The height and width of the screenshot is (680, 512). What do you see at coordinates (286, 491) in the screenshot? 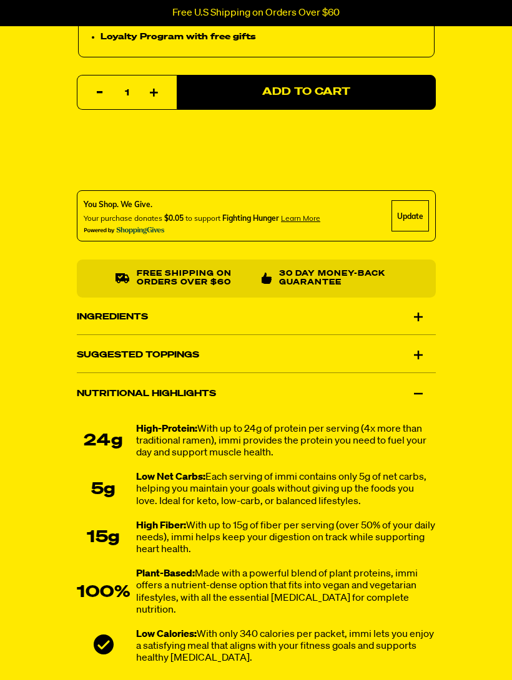
I see `div: Each serving of immi contains only 5g of net carbs, helping you maintain your goals without givin...` at bounding box center [286, 491].